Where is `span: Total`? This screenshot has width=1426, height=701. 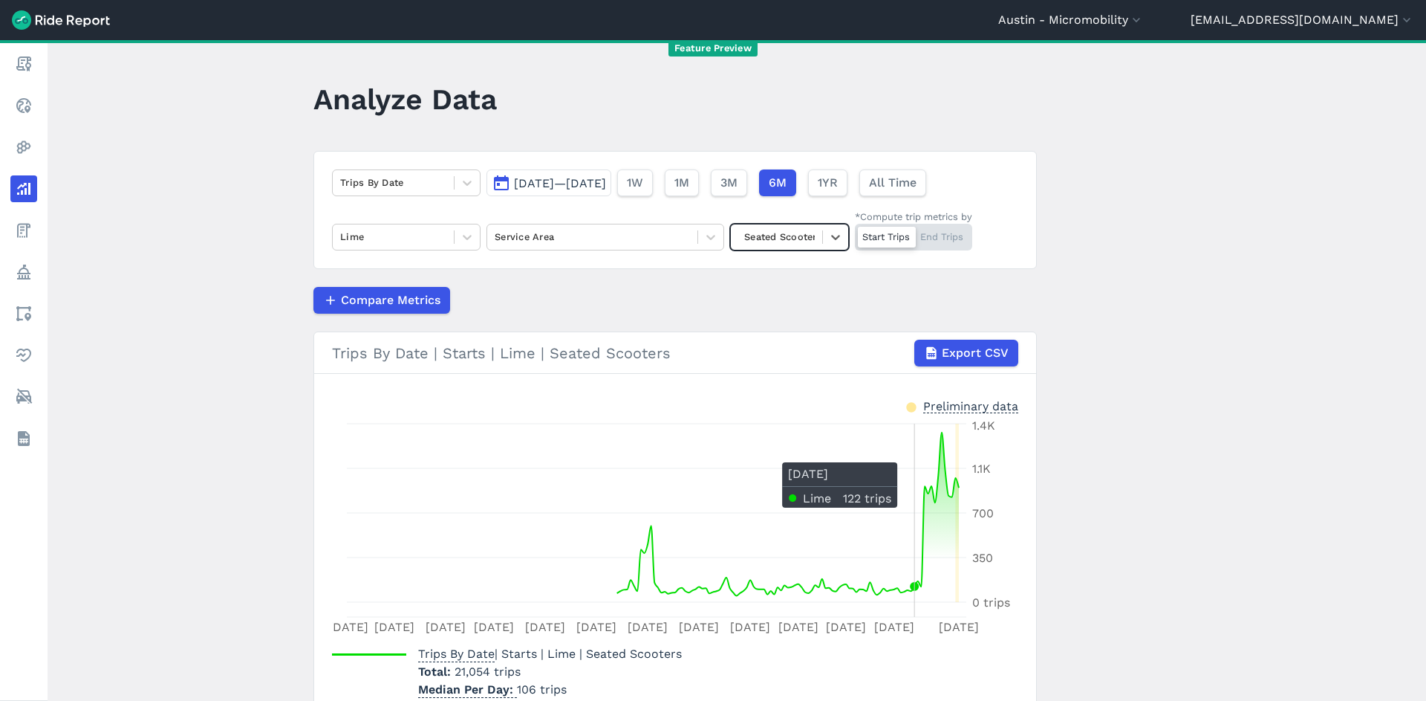
span: Total is located at coordinates (436, 671).